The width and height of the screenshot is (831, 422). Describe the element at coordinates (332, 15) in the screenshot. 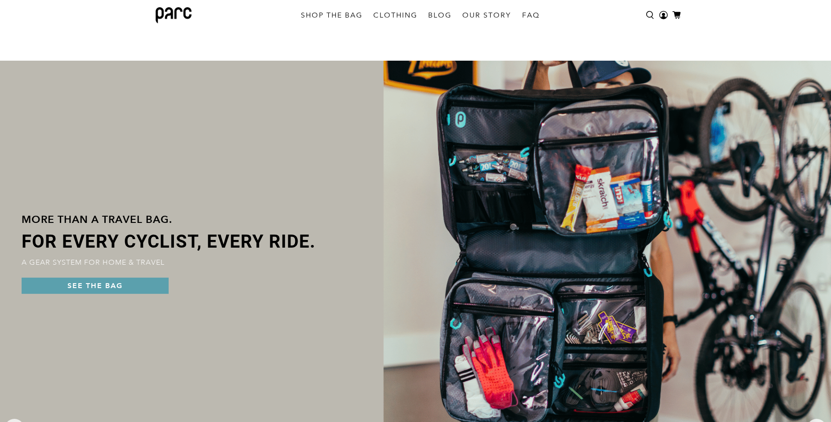

I see `a: SHOP THE BAG` at that location.